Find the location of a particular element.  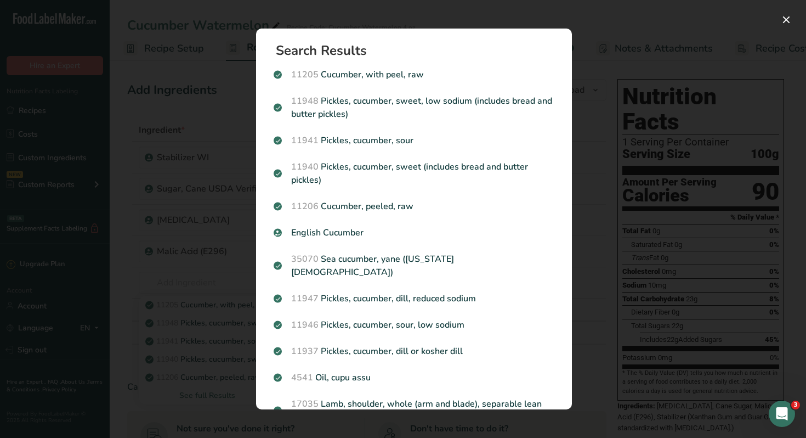

p: Pickles, cucumber, sour, low sodium is located at coordinates (414, 325).